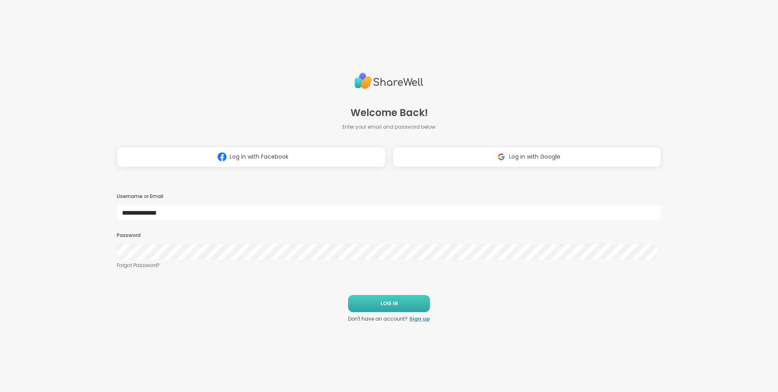  I want to click on span: Log in with Facebook, so click(259, 156).